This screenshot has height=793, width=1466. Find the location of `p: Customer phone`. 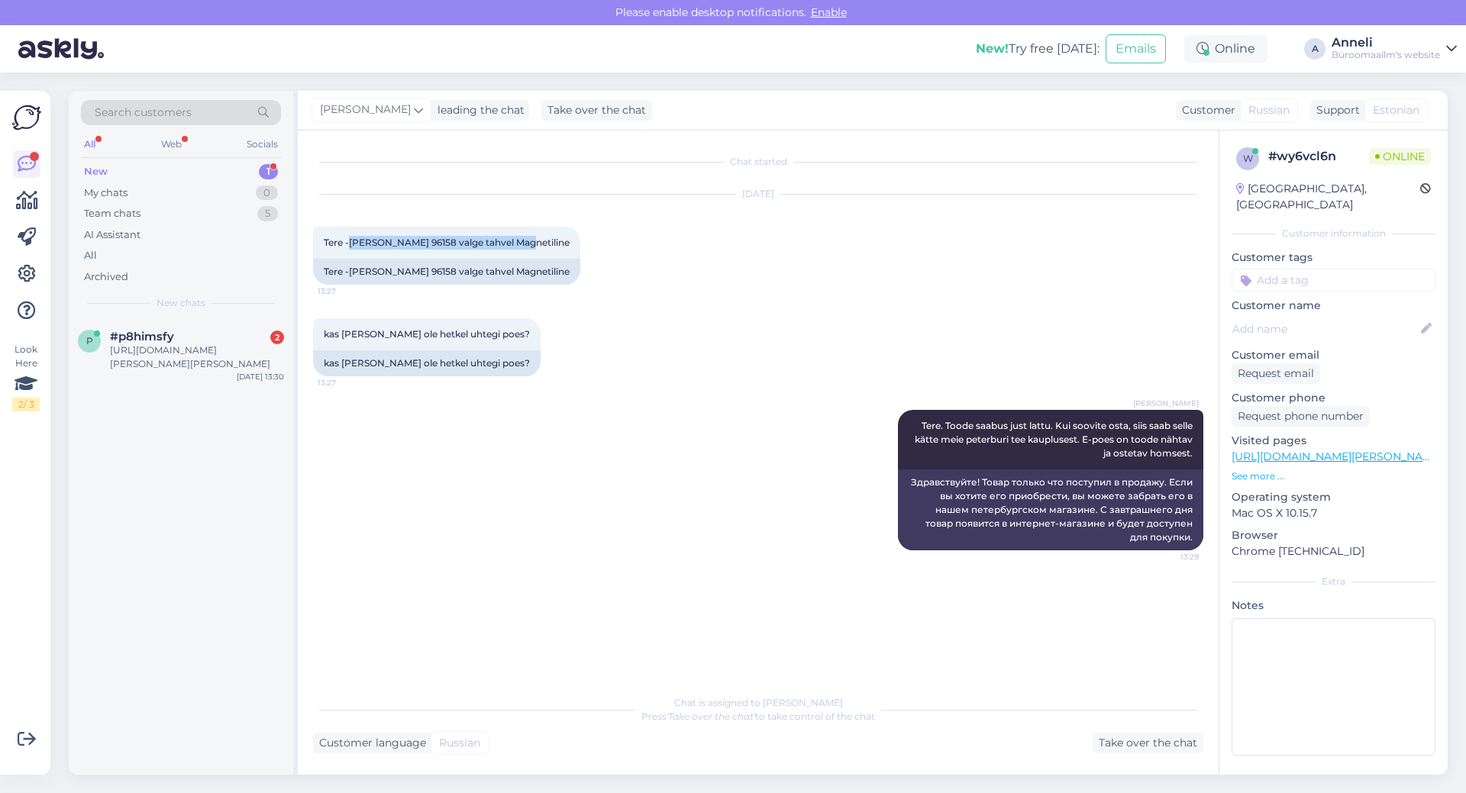

p: Customer phone is located at coordinates (1333, 398).